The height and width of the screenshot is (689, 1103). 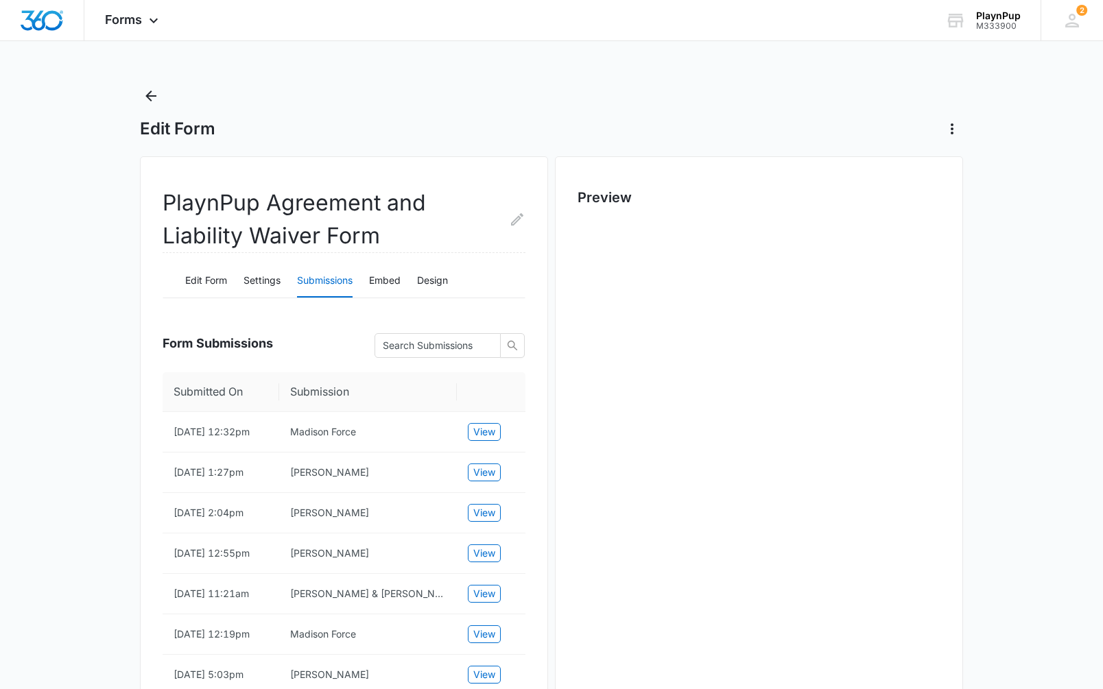 I want to click on button: Embed, so click(x=385, y=281).